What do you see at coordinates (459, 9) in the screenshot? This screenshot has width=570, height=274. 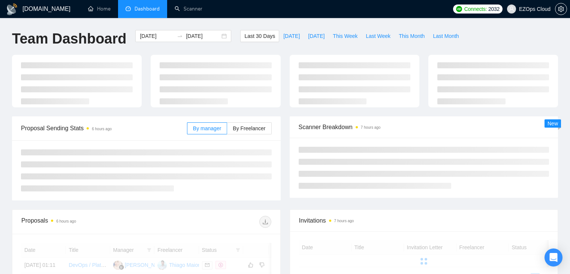 I see `img: upwork-logo.png` at bounding box center [459, 9].